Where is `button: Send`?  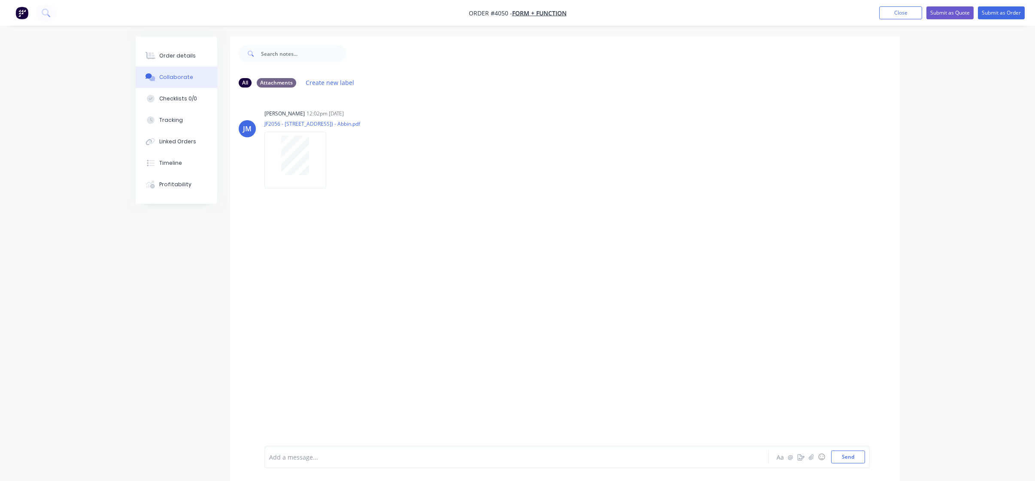
button: Send is located at coordinates (848, 457).